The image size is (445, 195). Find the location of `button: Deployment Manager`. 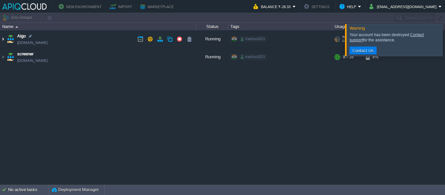

button: Deployment Manager is located at coordinates (75, 190).